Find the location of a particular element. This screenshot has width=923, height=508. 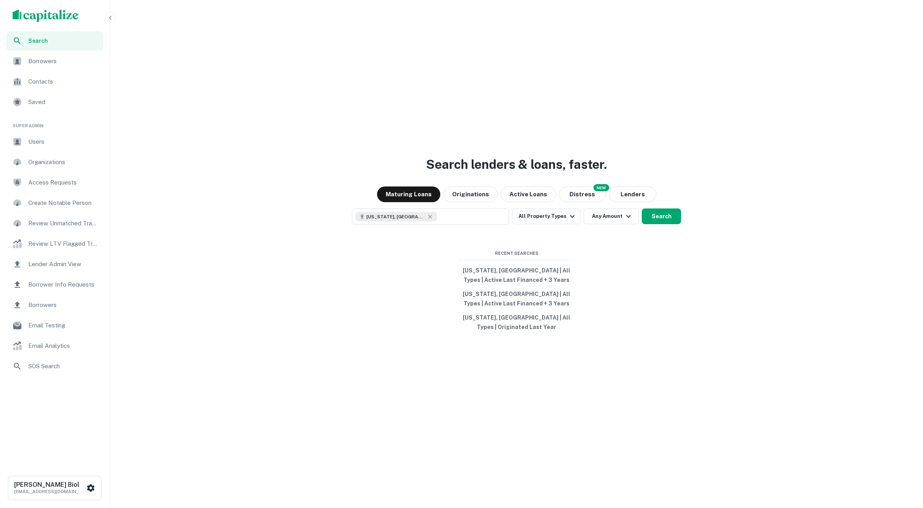

span: Lender Admin View is located at coordinates (63, 264).